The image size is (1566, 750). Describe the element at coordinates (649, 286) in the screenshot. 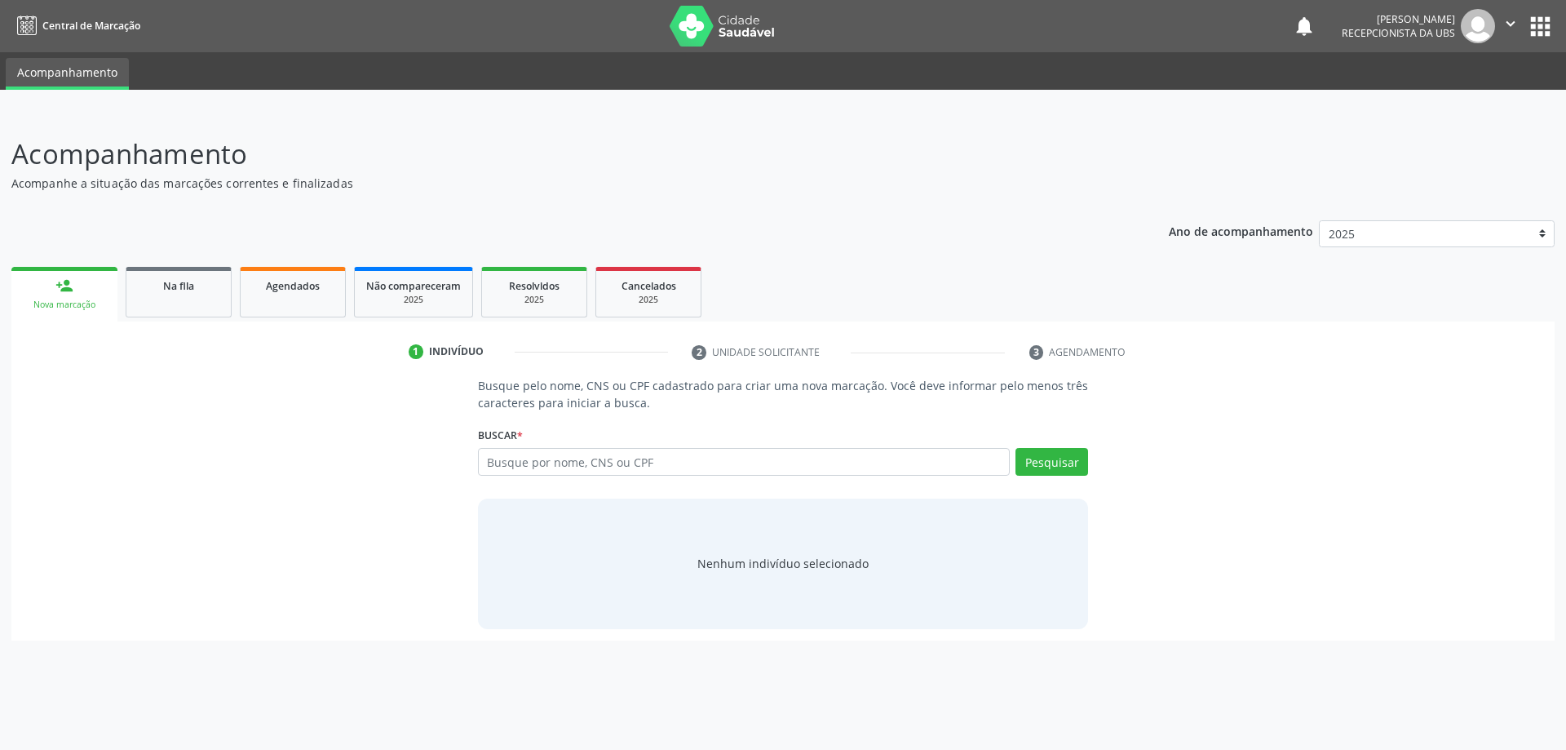

I see `span: Cancelados` at that location.